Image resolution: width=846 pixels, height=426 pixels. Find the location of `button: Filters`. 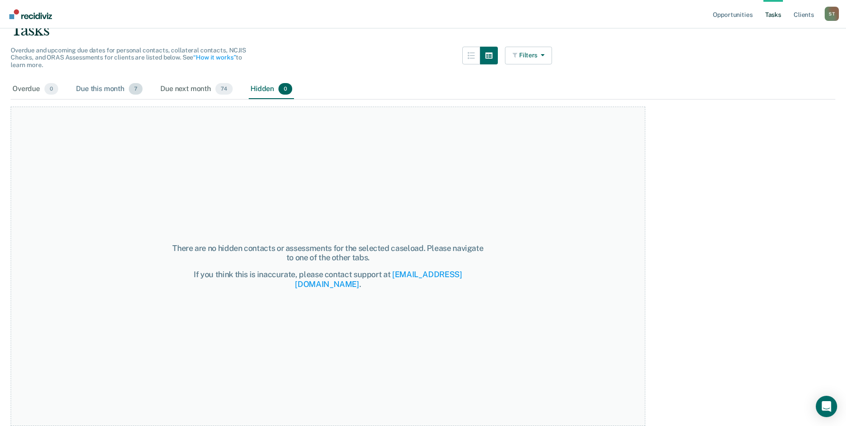

button: Filters is located at coordinates (529, 56).